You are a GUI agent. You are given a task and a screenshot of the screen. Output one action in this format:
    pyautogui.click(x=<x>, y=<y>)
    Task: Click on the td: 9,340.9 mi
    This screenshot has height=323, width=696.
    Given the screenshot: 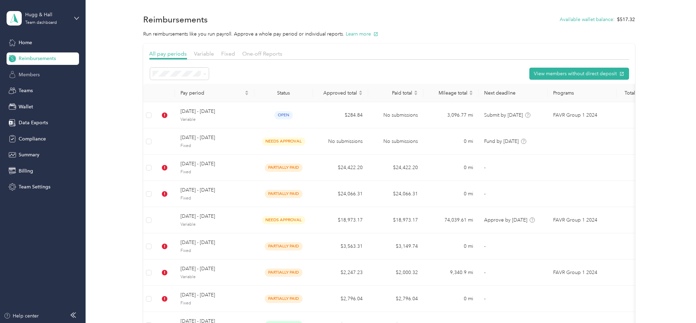 What is the action you would take?
    pyautogui.click(x=451, y=273)
    